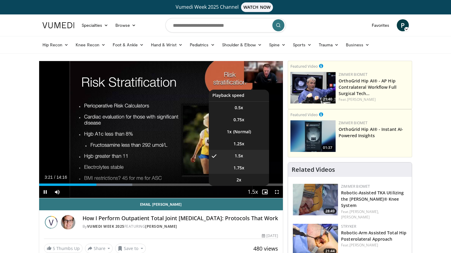 Image resolution: width=451 pixels, height=253 pixels. What do you see at coordinates (277, 45) in the screenshot?
I see `a: Spine` at bounding box center [277, 45].